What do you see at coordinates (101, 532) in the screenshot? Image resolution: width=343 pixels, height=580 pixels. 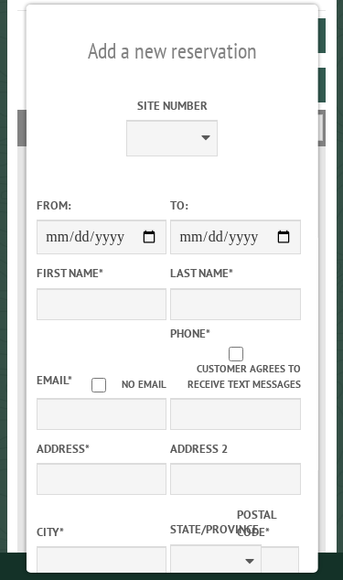 I see `label: City` at bounding box center [101, 532].